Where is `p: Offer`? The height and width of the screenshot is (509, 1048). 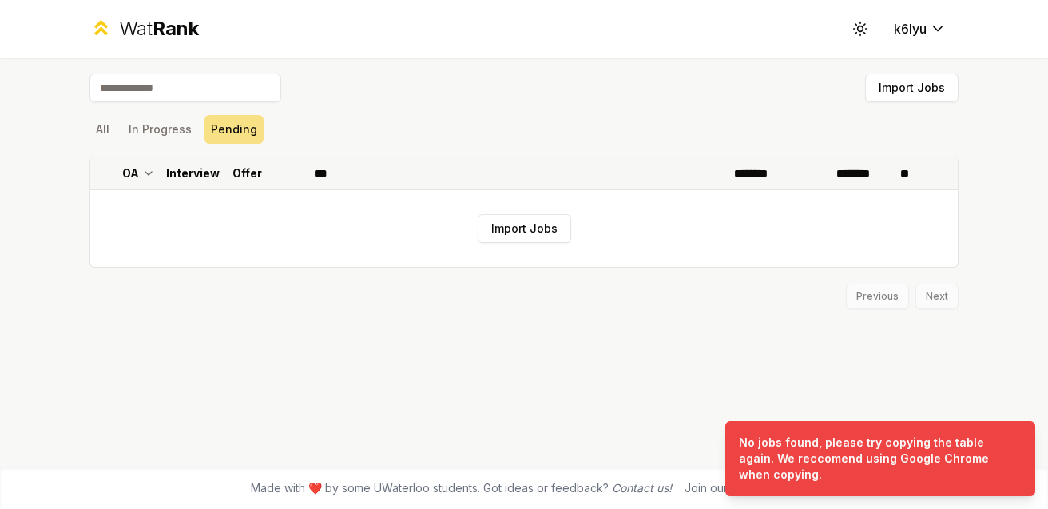 p: Offer is located at coordinates (247, 173).